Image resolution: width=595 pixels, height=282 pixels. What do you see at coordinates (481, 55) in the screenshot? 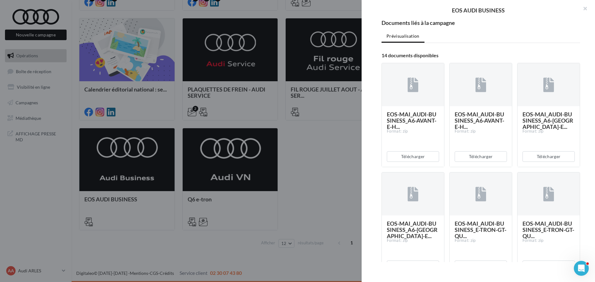
I see `div: 14 documents disponibles` at bounding box center [481, 55].